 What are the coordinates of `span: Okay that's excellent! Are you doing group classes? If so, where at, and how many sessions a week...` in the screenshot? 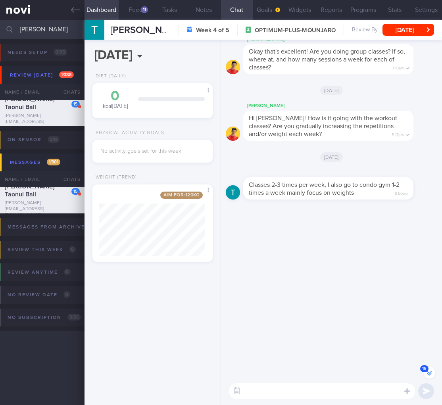 It's located at (327, 60).